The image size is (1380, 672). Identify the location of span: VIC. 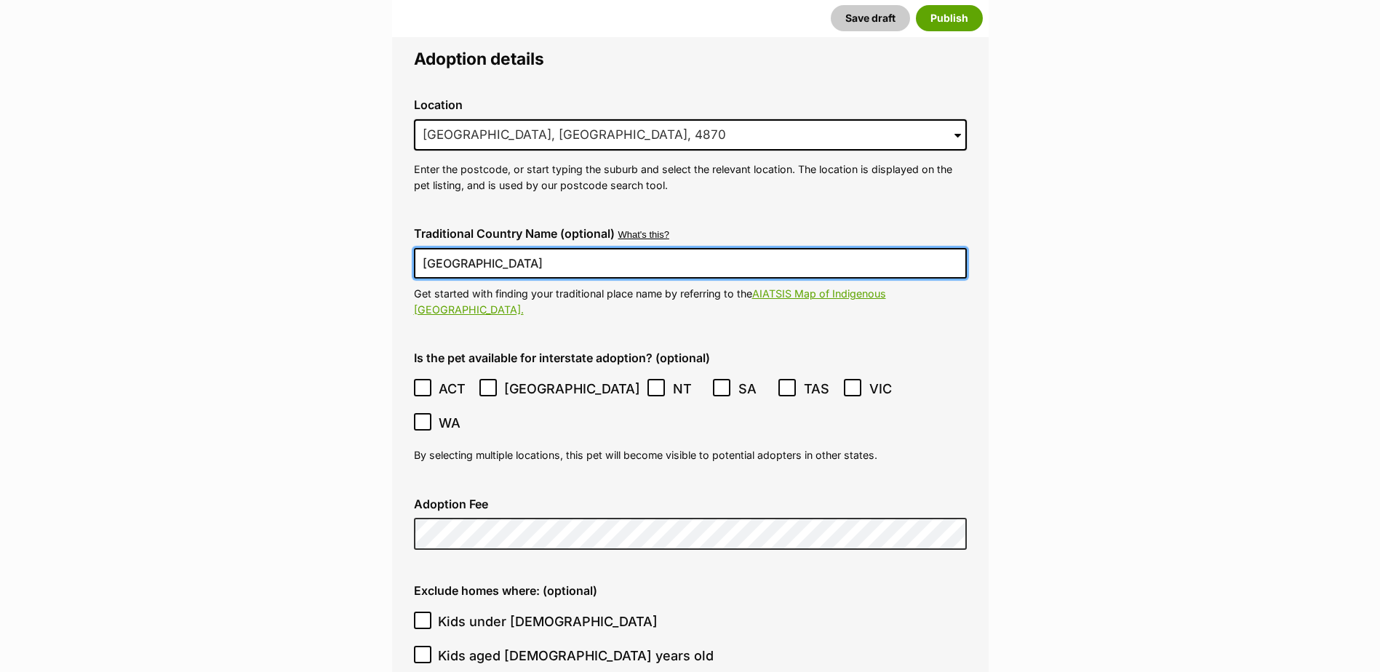
(885, 388).